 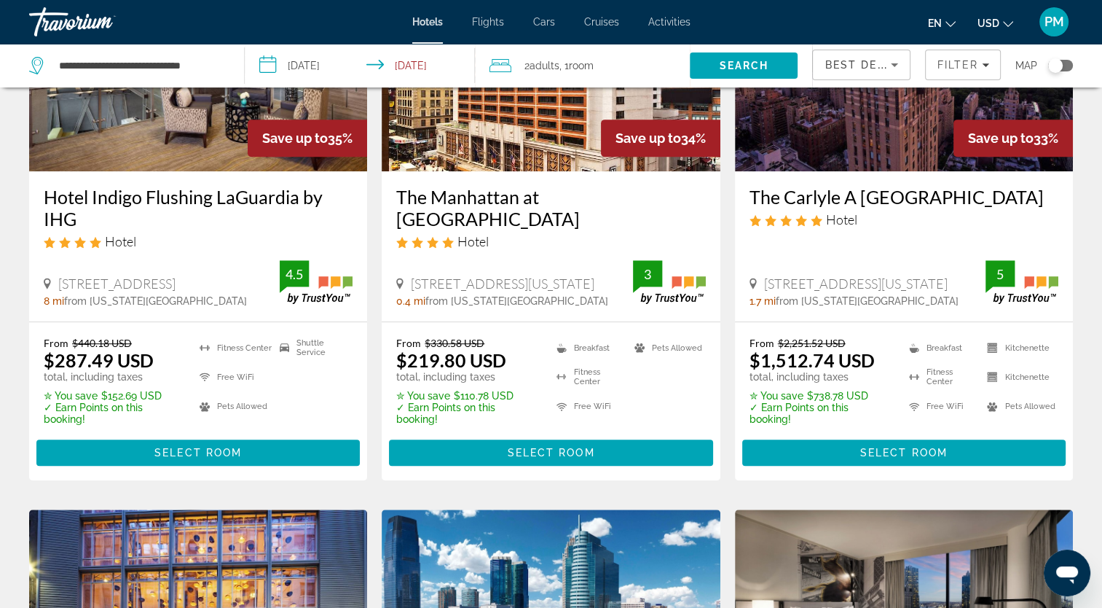 What do you see at coordinates (904, 219) in the screenshot?
I see `div: 5 star Hotel` at bounding box center [904, 219].